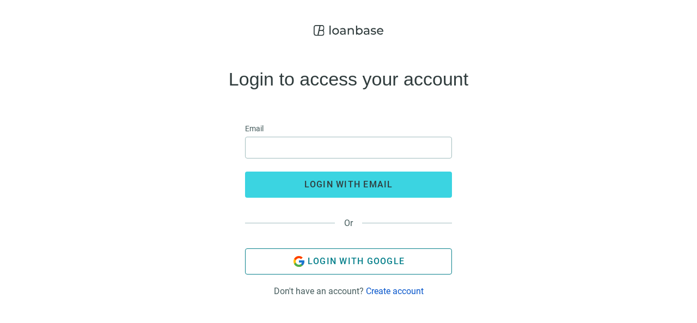 The height and width of the screenshot is (323, 697). What do you see at coordinates (348, 223) in the screenshot?
I see `span: Or` at bounding box center [348, 223].